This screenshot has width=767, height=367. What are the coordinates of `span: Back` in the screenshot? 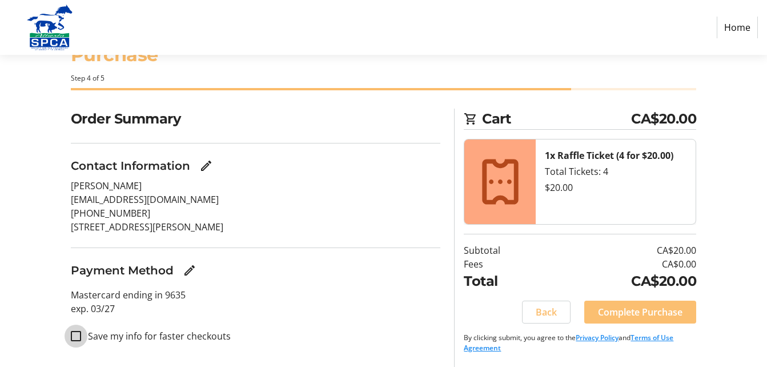 It's located at (546, 312).